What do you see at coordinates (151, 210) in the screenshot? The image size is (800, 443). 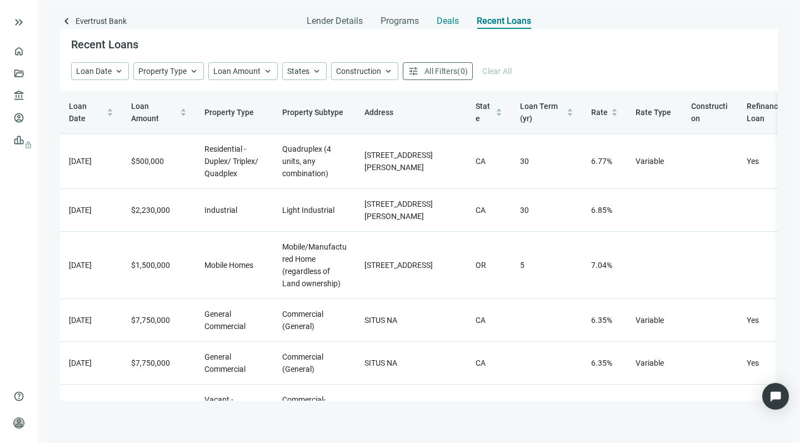 I see `span: $2,230,000` at bounding box center [151, 210].